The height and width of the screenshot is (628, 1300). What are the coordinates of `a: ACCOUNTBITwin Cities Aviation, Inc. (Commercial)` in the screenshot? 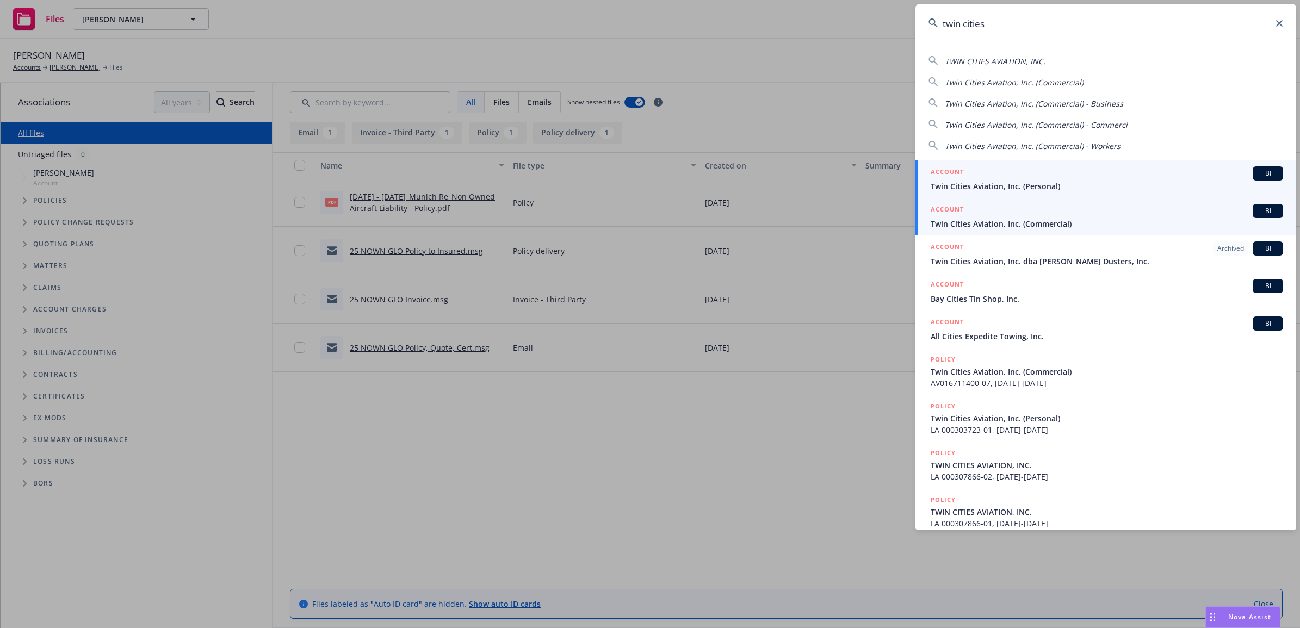 It's located at (1106, 216).